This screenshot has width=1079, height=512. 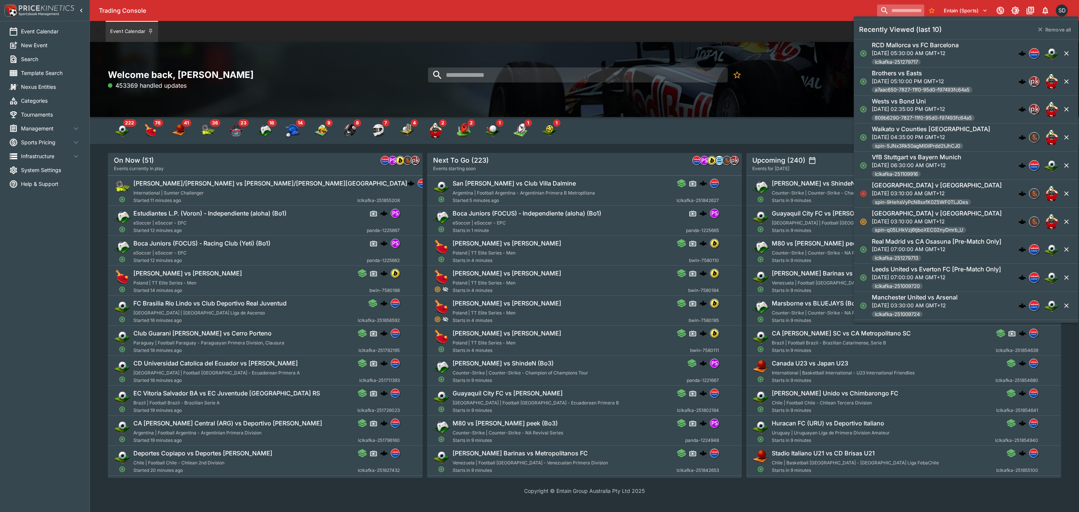 What do you see at coordinates (698, 470) in the screenshot?
I see `span: lclkafka-251842653` at bounding box center [698, 470].